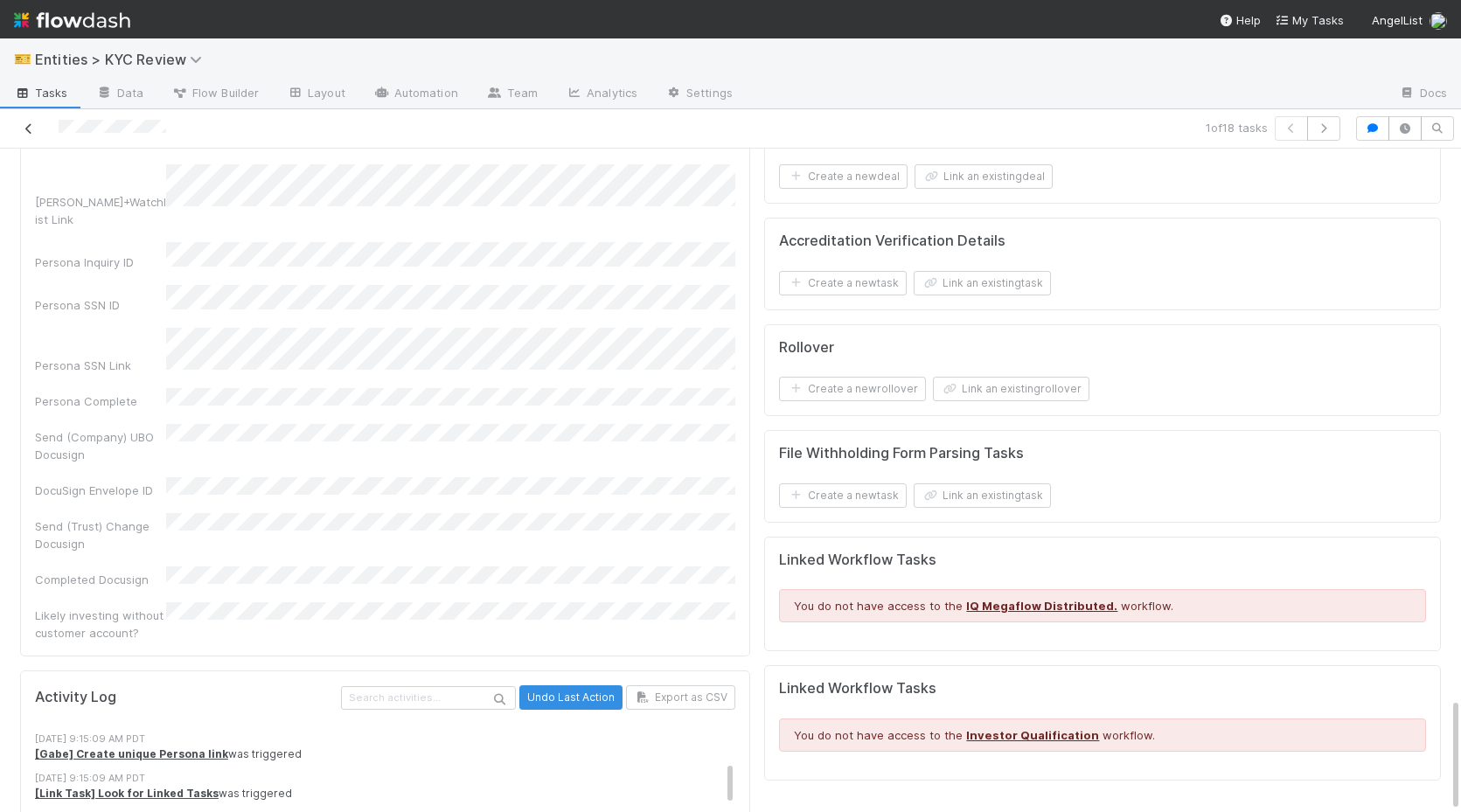 Image resolution: width=1461 pixels, height=812 pixels. Describe the element at coordinates (1397, 20) in the screenshot. I see `span: AngelList` at that location.